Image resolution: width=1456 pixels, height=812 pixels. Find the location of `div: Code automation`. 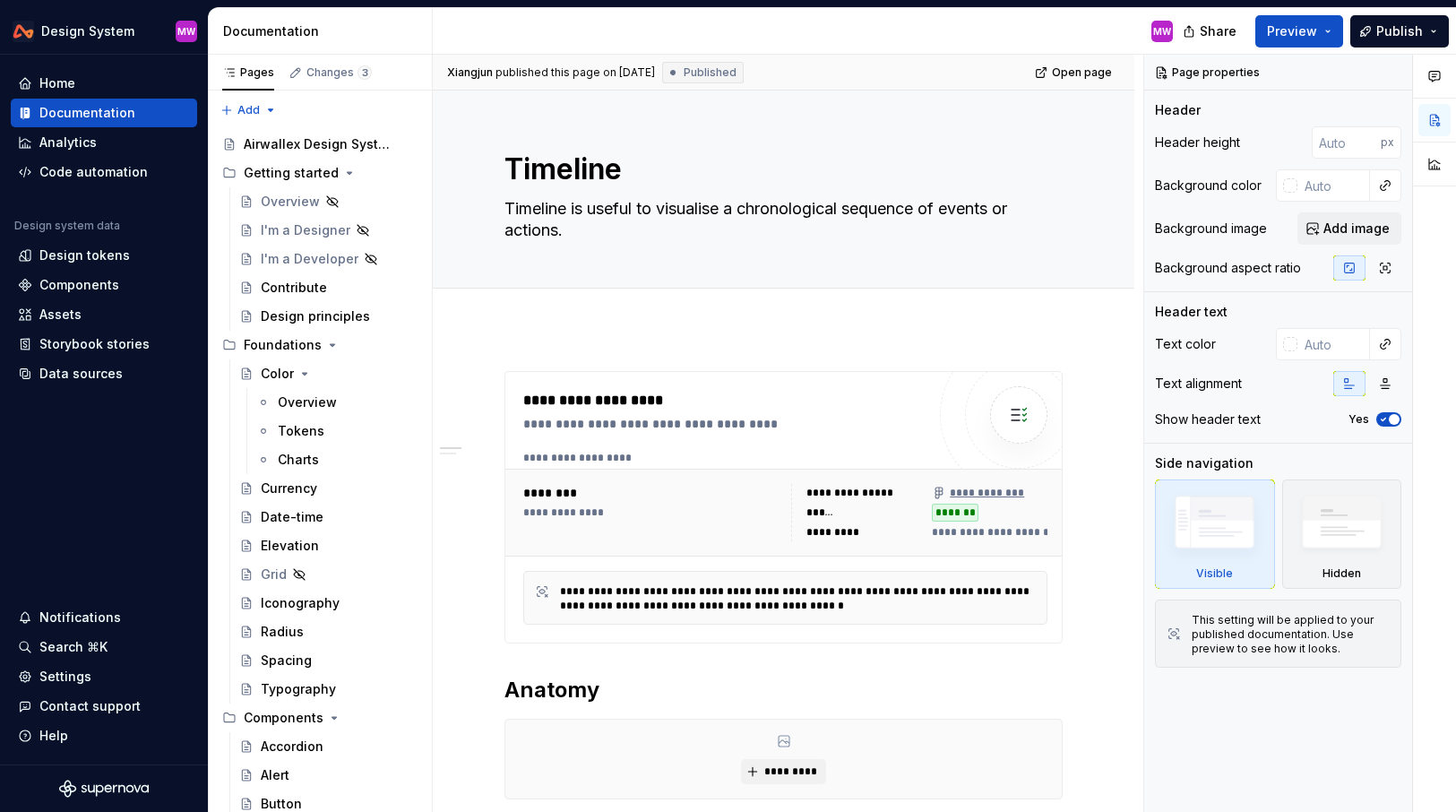

div: Code automation is located at coordinates (93, 172).